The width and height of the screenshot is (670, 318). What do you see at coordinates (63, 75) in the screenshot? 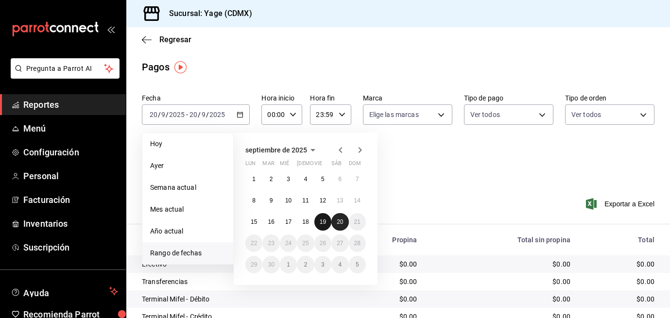
I see `a: Pregunta a Parrot AI` at bounding box center [63, 75].